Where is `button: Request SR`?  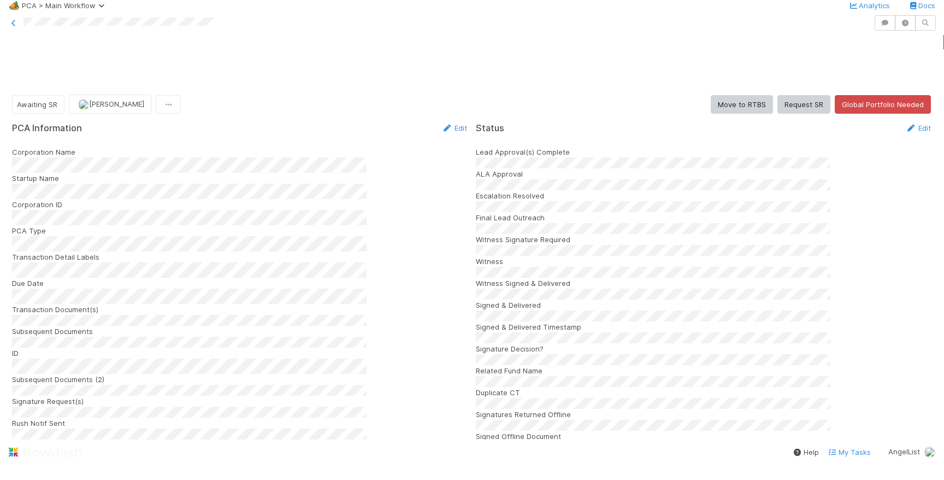 button: Request SR is located at coordinates (804, 104).